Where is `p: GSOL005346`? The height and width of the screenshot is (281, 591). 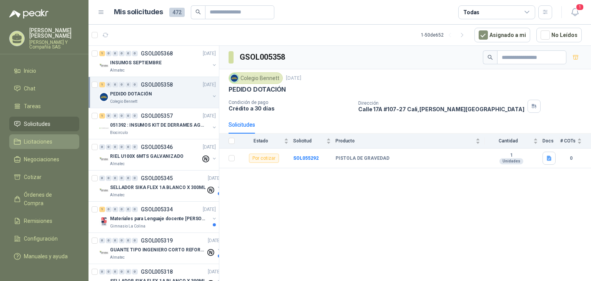 p: GSOL005346 is located at coordinates (157, 147).